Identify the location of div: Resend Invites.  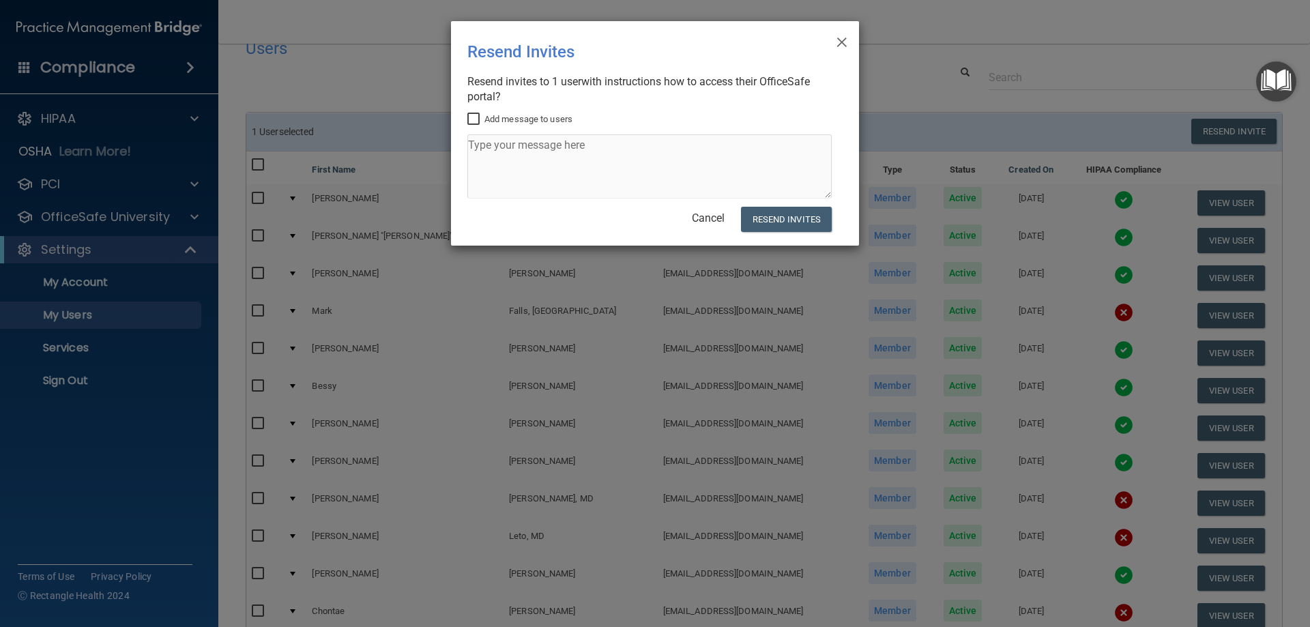
(627, 52).